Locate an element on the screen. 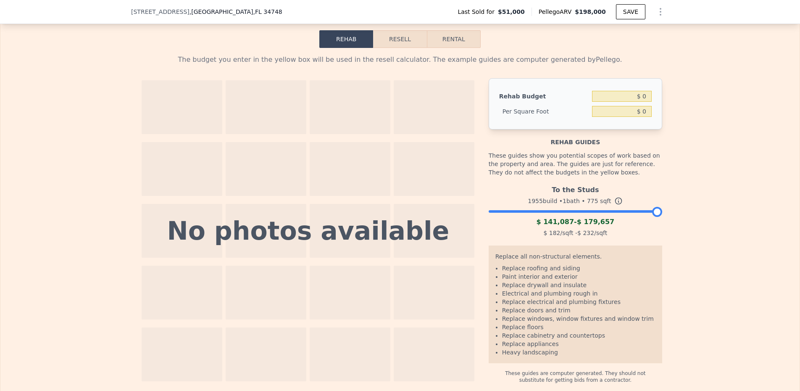 The height and width of the screenshot is (391, 800). div: Rehab Budget is located at coordinates (544, 96).